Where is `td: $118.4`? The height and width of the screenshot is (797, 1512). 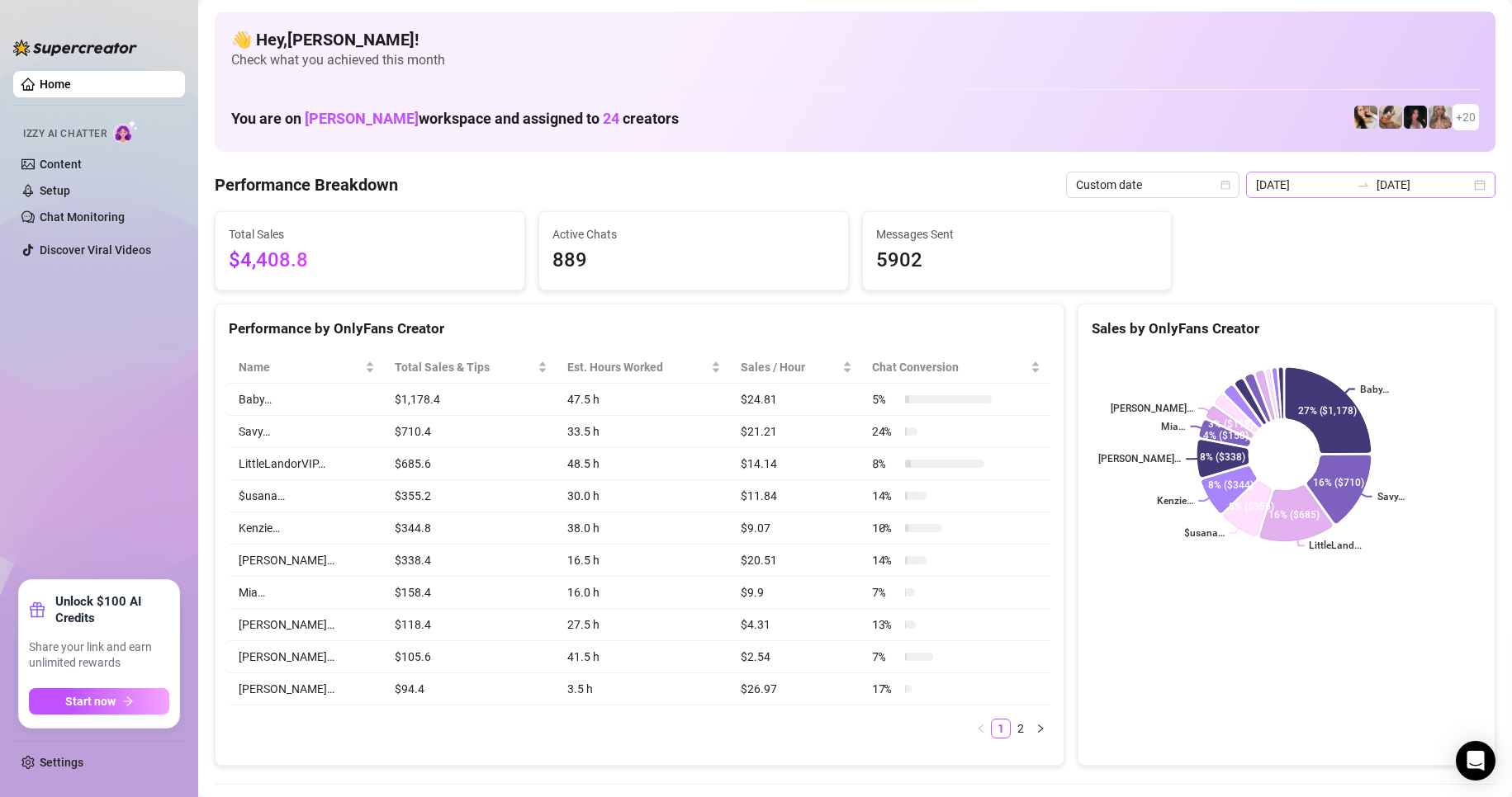
td: $118.4 is located at coordinates (470, 625).